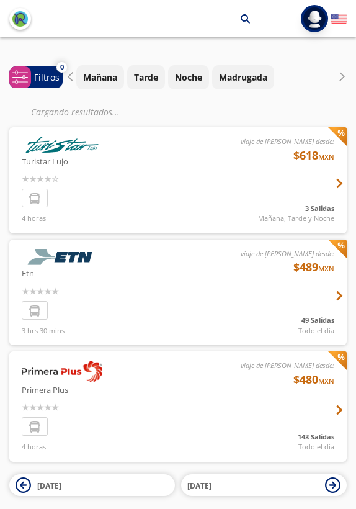  Describe the element at coordinates (243, 77) in the screenshot. I see `p: Madrugada` at that location.